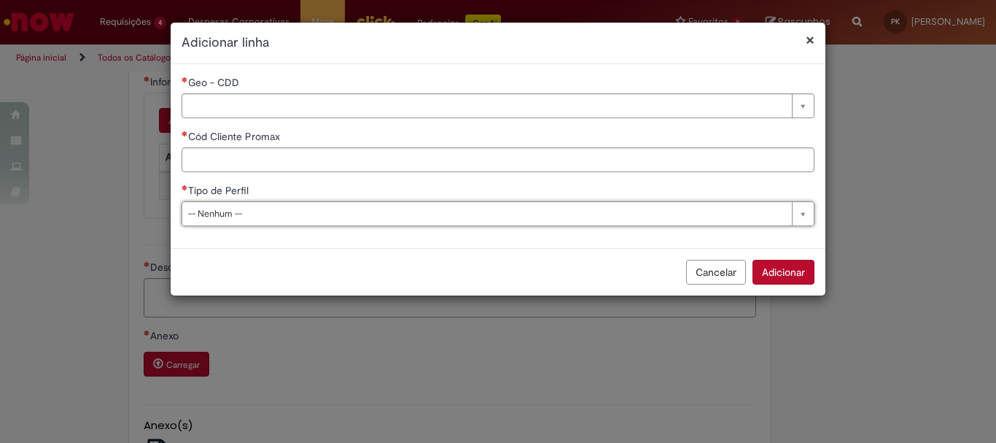  I want to click on button: Cancelar, so click(716, 272).